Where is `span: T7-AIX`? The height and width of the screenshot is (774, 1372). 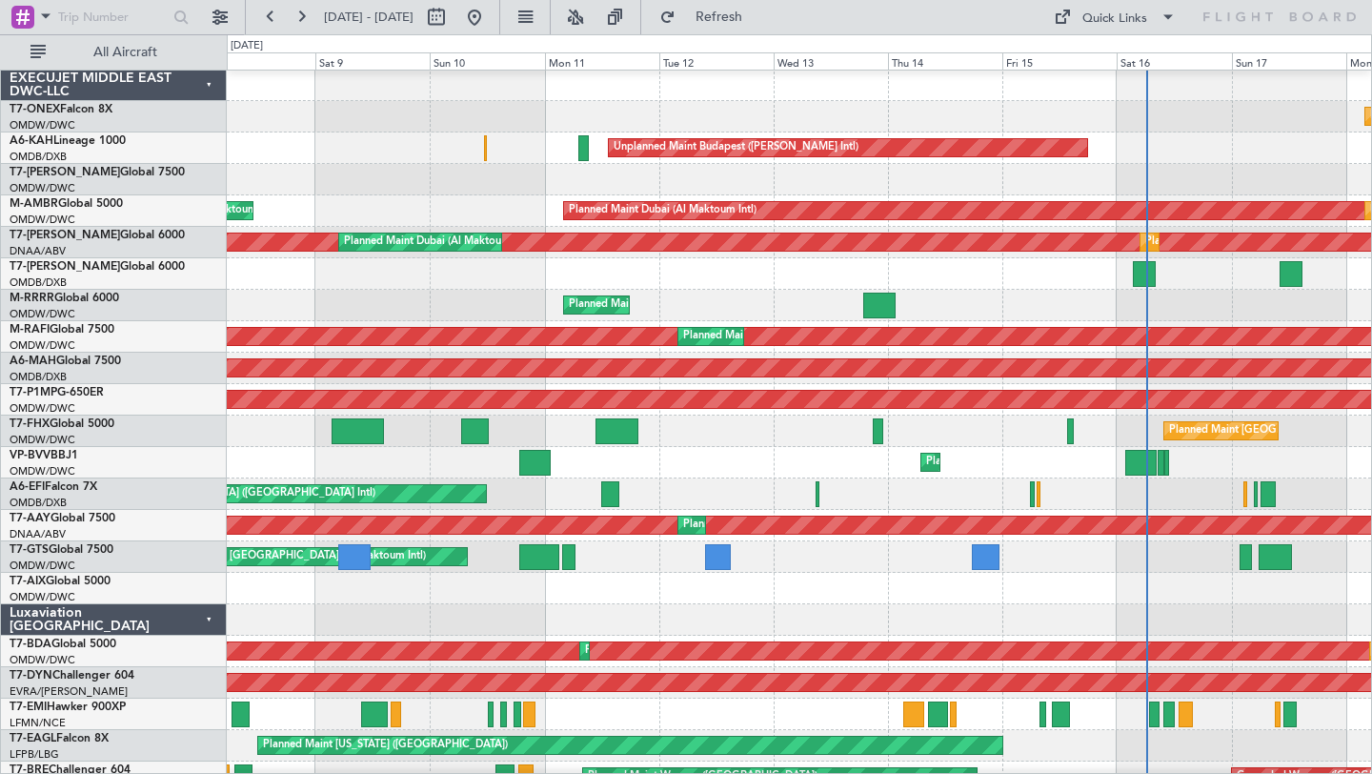
span: T7-AIX is located at coordinates (28, 581).